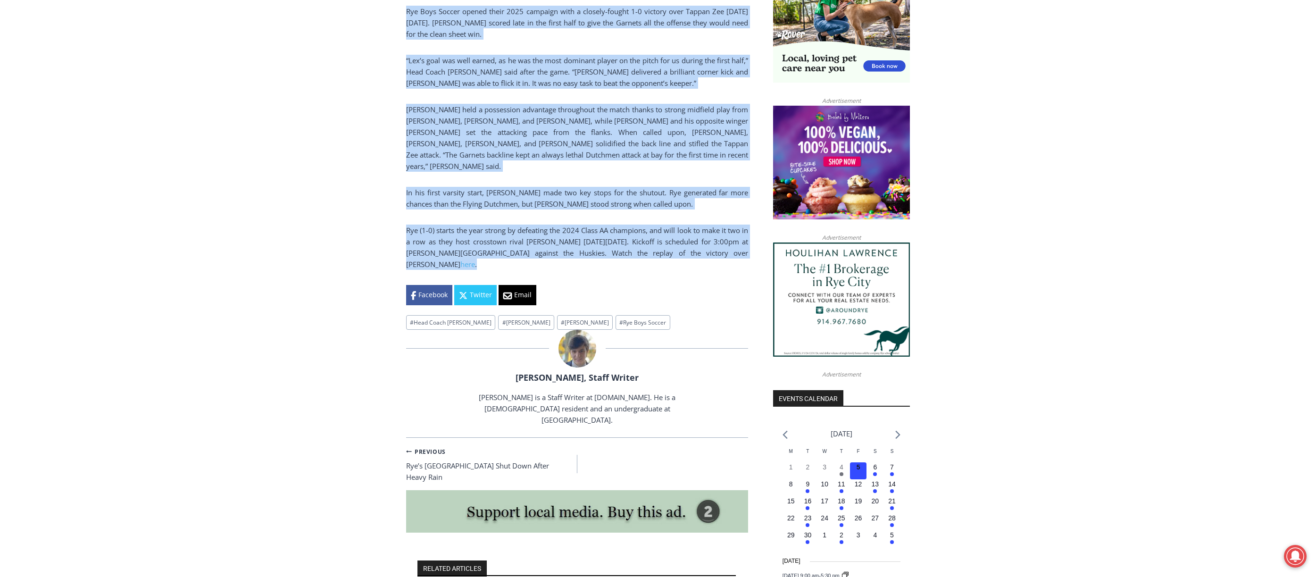 The height and width of the screenshot is (577, 1316). What do you see at coordinates (808, 467) in the screenshot?
I see `time: 2` at bounding box center [808, 467].